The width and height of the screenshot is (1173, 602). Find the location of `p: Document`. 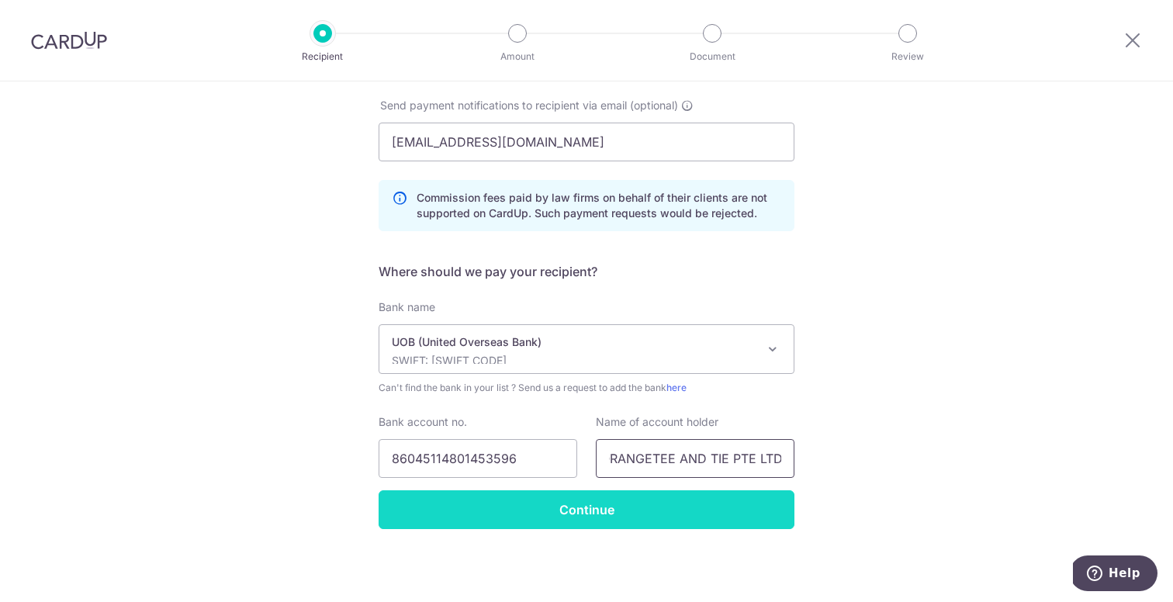

p: Document is located at coordinates (712, 57).